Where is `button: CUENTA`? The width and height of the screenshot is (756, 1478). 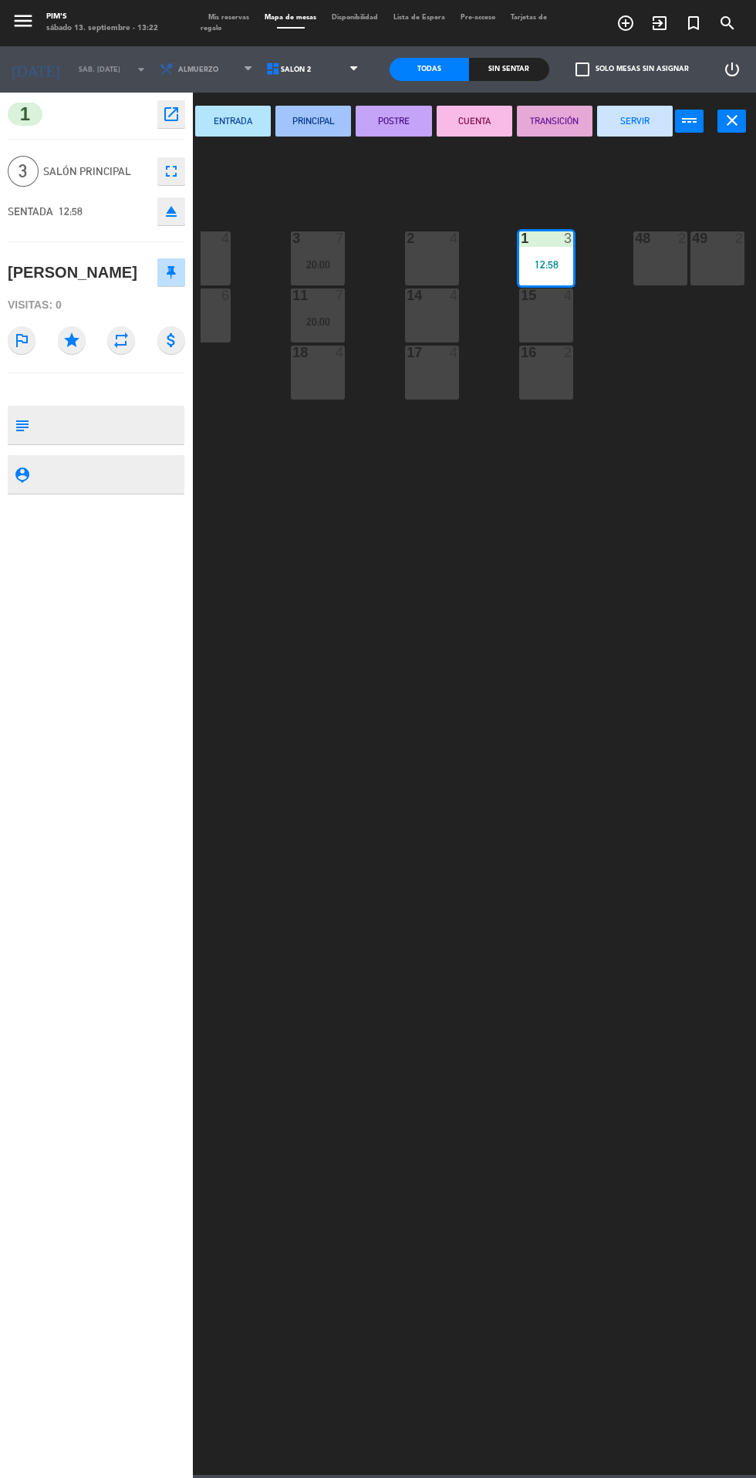
button: CUENTA is located at coordinates (475, 121).